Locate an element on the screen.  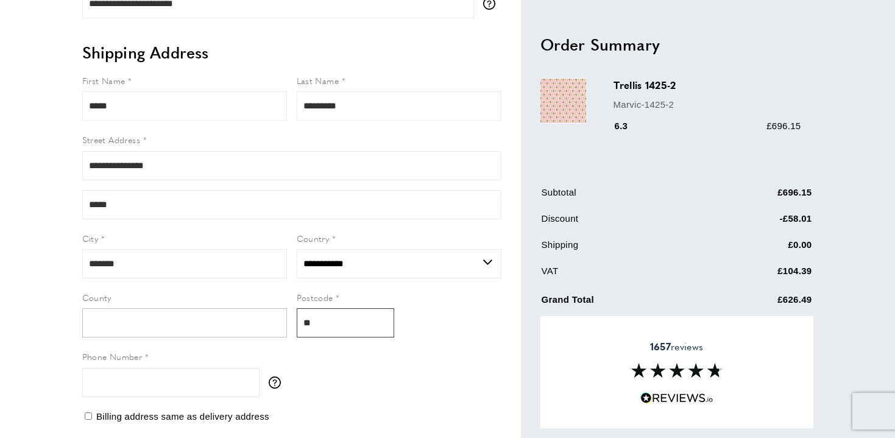
span: Country is located at coordinates (313, 238).